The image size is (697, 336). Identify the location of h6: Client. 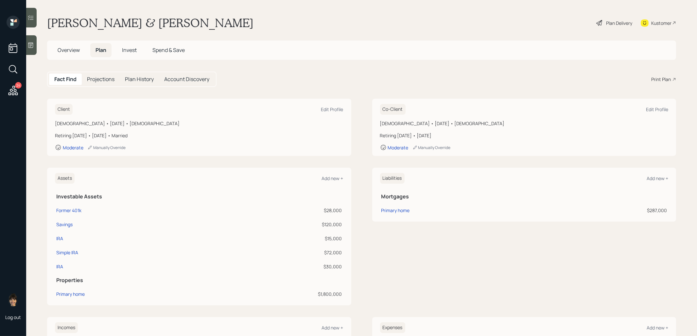
(64, 109).